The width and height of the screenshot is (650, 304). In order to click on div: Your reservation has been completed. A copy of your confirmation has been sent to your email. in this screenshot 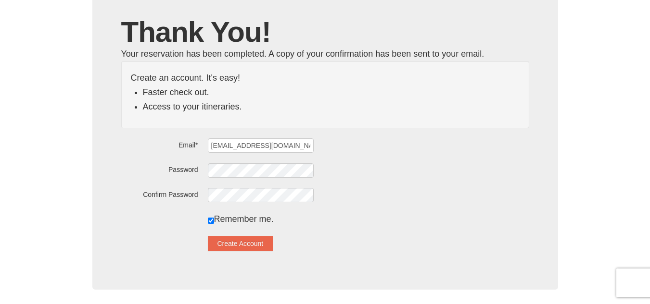, I will do `click(325, 54)`.